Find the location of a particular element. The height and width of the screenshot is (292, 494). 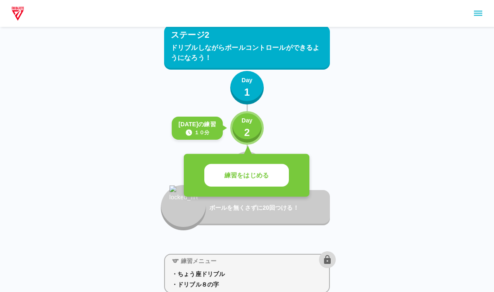

button: Day1 is located at coordinates (247, 88).